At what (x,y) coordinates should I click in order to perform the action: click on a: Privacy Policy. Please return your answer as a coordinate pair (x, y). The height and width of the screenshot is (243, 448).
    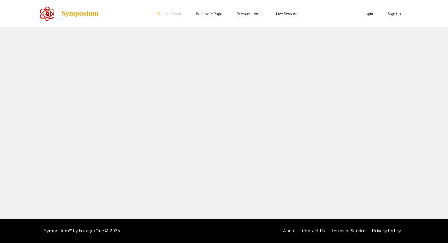
    Looking at the image, I should click on (386, 231).